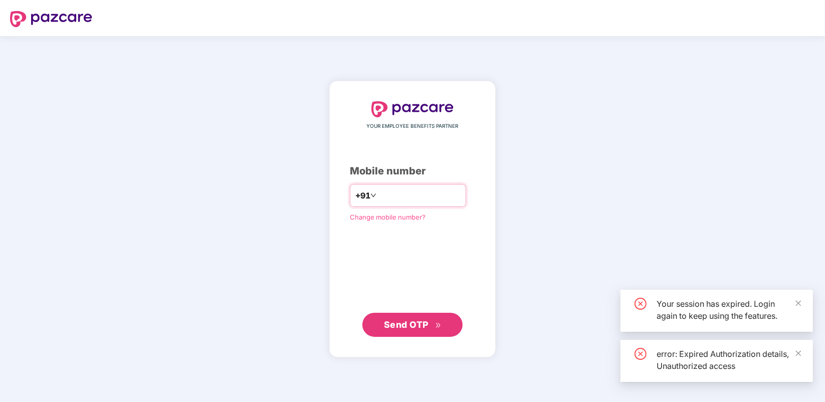  Describe the element at coordinates (438, 325) in the screenshot. I see `span: double-right` at that location.